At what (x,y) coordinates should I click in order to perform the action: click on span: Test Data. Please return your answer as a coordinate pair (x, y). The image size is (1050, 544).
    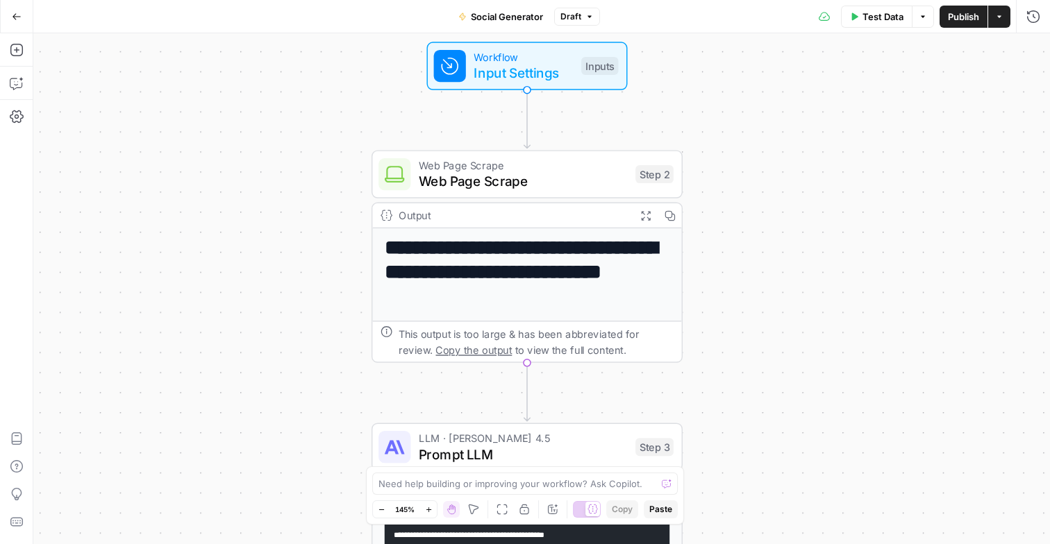
    Looking at the image, I should click on (883, 17).